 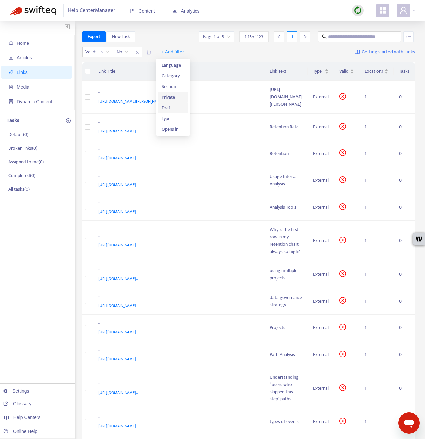 What do you see at coordinates (27, 417) in the screenshot?
I see `span: Help Centers` at bounding box center [27, 417].